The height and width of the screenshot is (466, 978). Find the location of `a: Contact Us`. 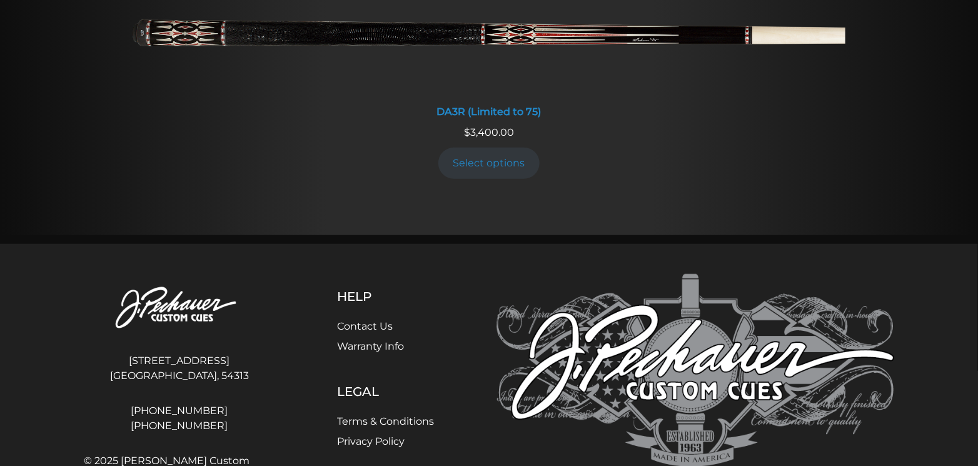

a: Contact Us is located at coordinates (365, 326).